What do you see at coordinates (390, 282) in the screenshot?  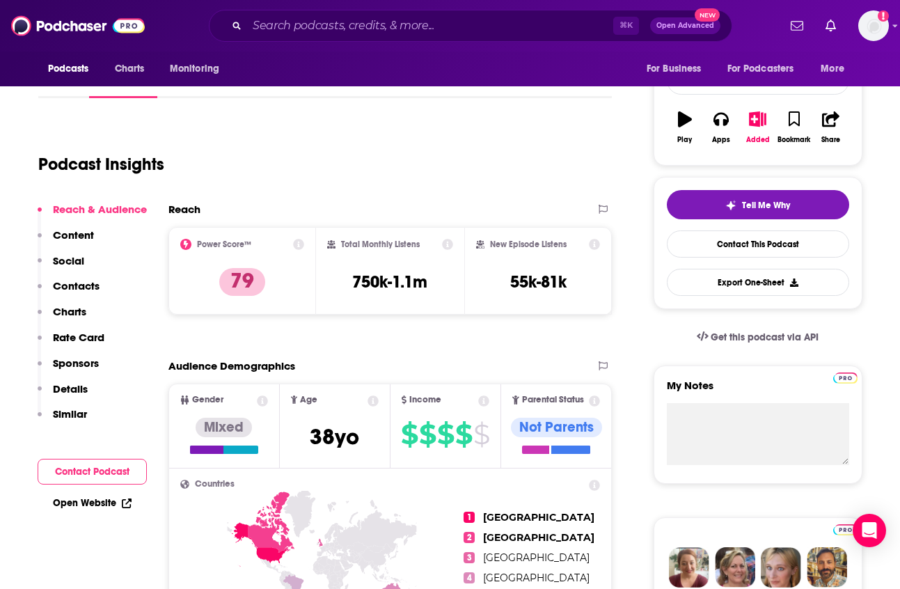 I see `h3: 750k-1.1m` at bounding box center [390, 282].